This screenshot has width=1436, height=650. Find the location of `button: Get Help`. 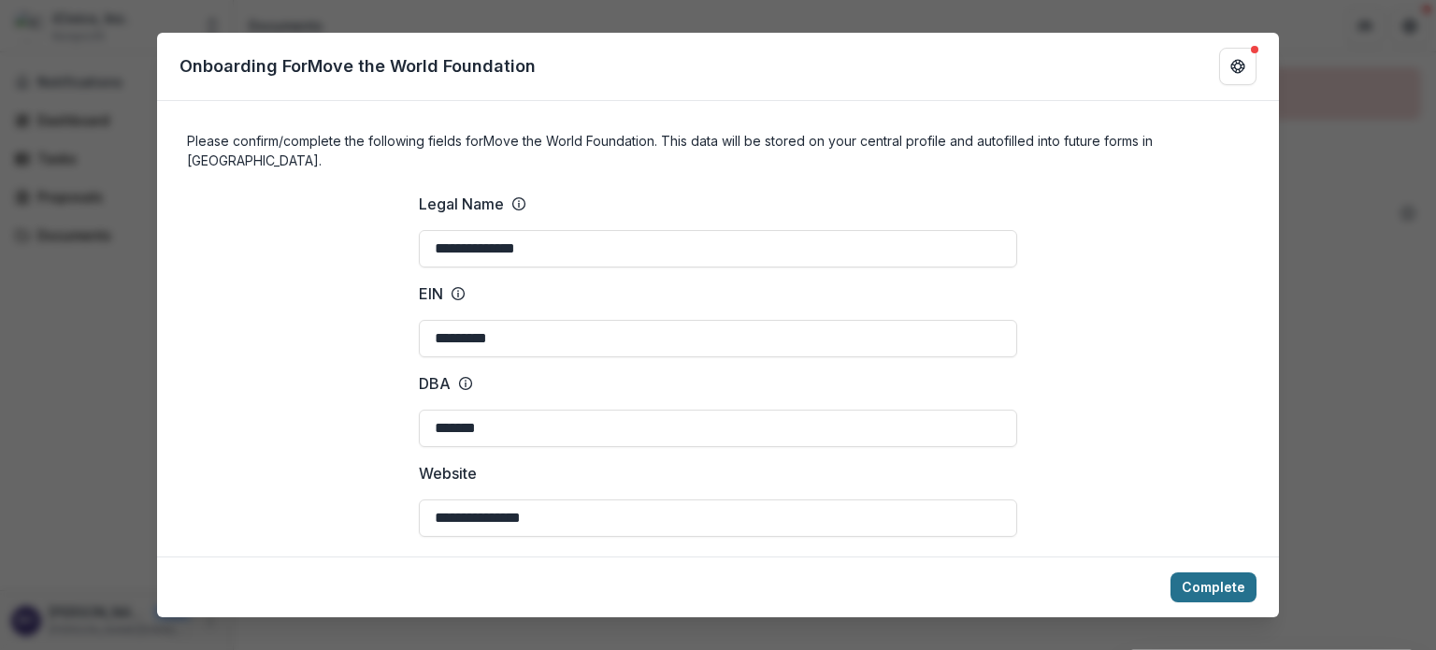

button: Get Help is located at coordinates (1237, 66).